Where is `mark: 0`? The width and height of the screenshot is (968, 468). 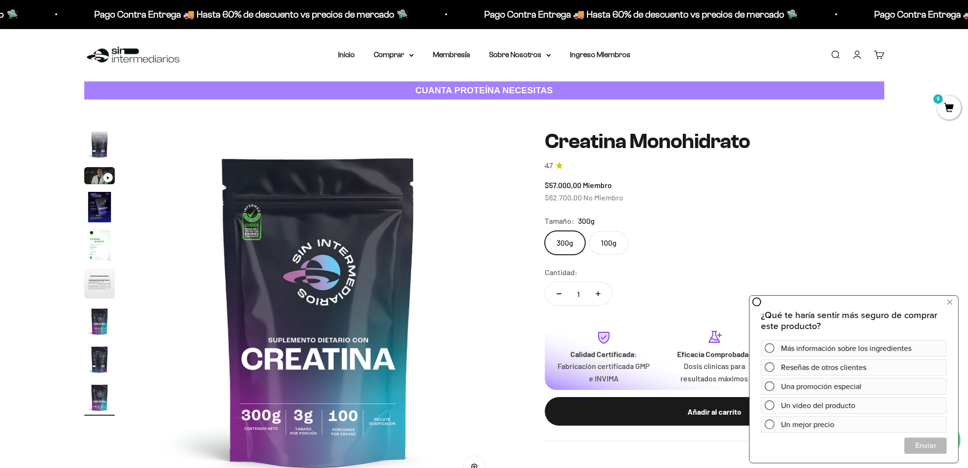
mark: 0 is located at coordinates (938, 99).